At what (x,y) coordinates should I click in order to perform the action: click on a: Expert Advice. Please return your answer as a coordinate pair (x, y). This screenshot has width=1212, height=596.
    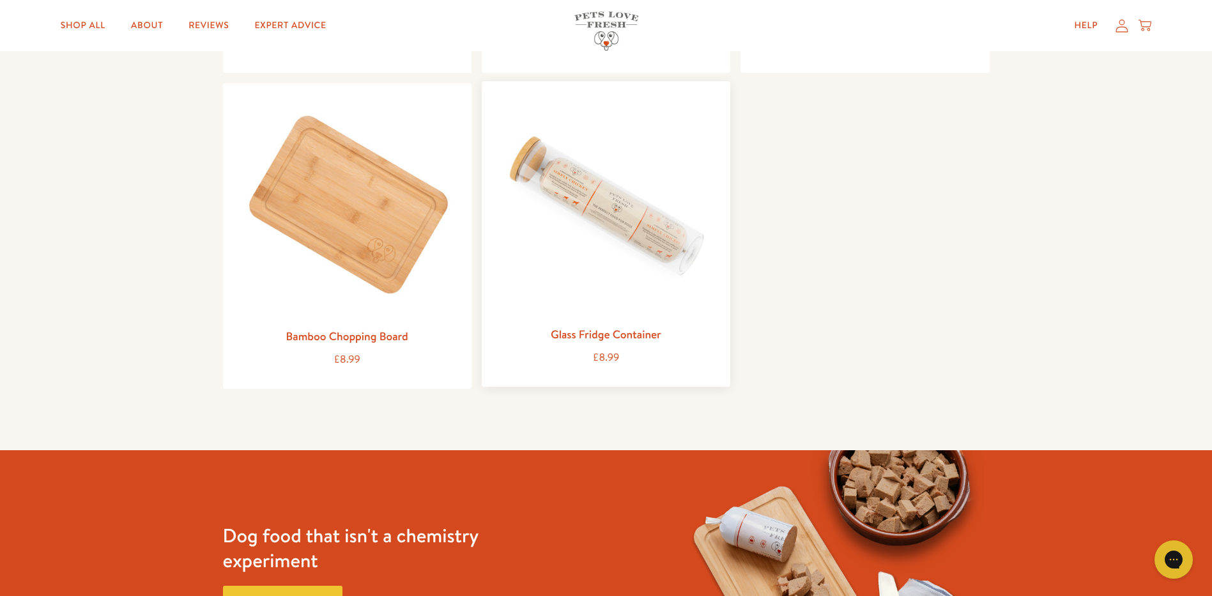
    Looking at the image, I should click on (291, 26).